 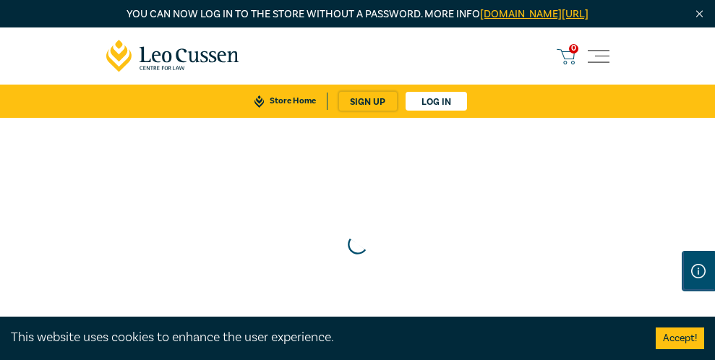 I want to click on img: Information Icon, so click(x=698, y=271).